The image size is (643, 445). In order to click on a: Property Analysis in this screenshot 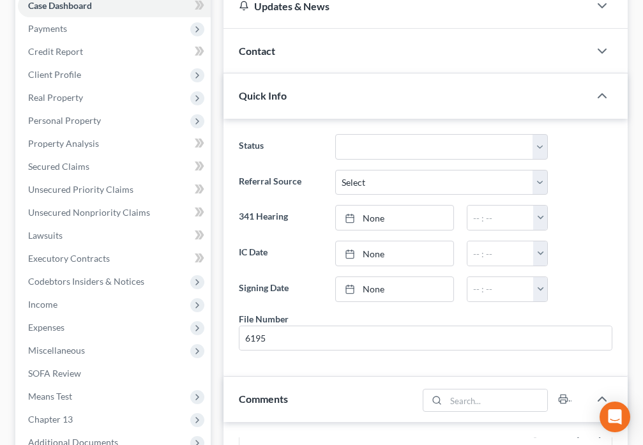, I will do `click(114, 144)`.